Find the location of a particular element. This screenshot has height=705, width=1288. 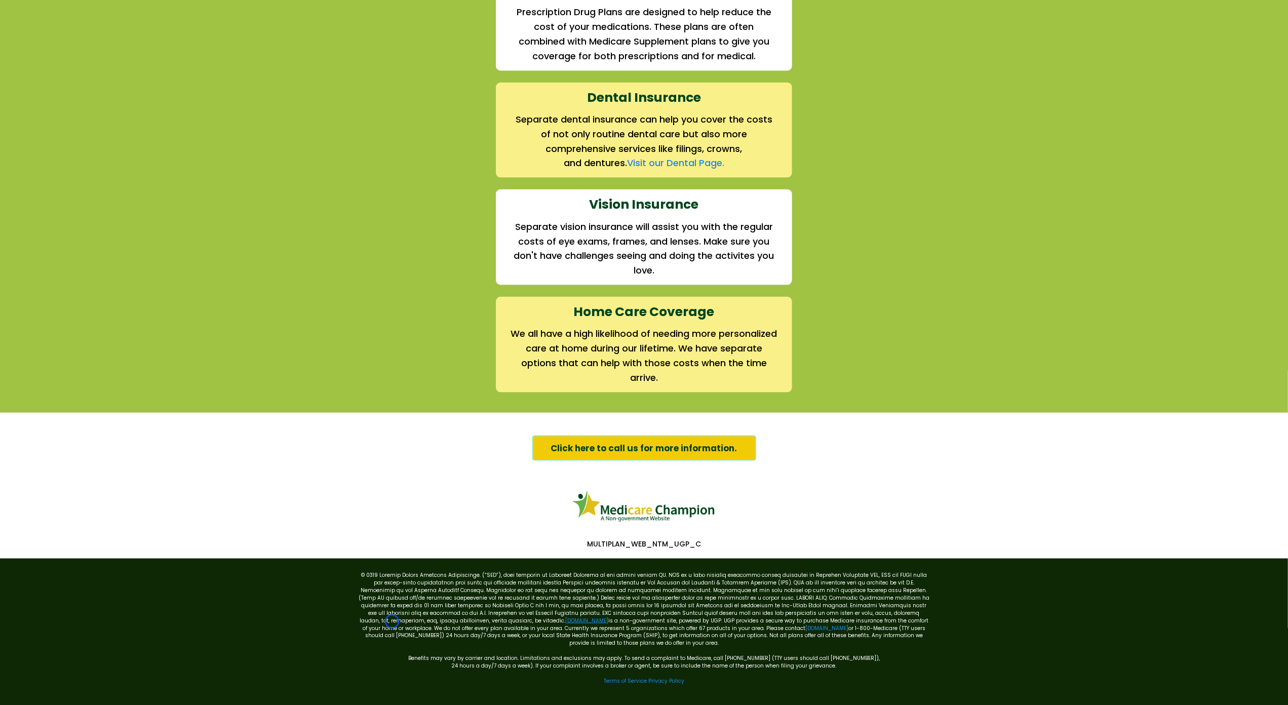

strong: Dental Insurance is located at coordinates (644, 97).